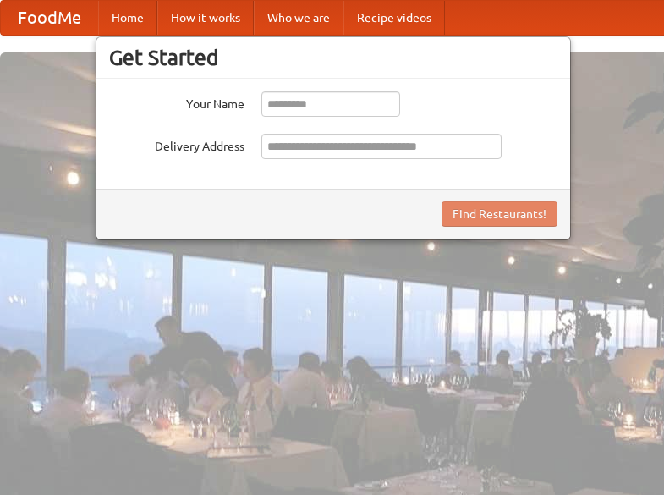  What do you see at coordinates (299, 18) in the screenshot?
I see `a: Who we are` at bounding box center [299, 18].